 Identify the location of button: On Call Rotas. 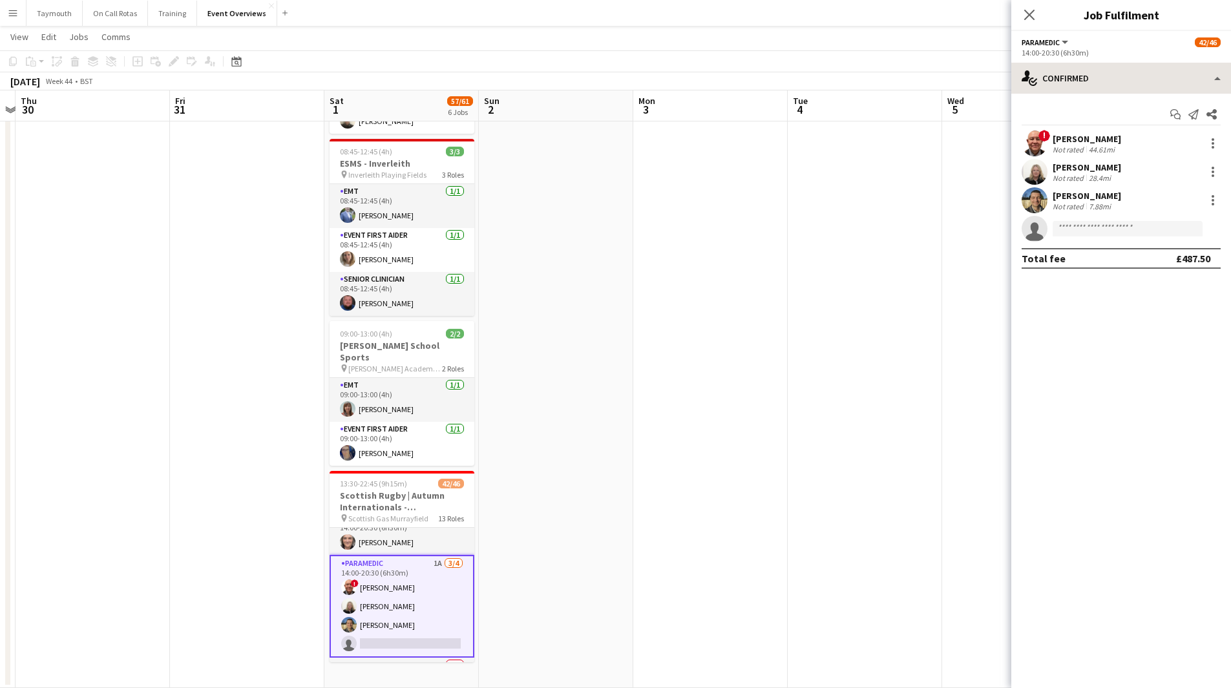
(115, 13).